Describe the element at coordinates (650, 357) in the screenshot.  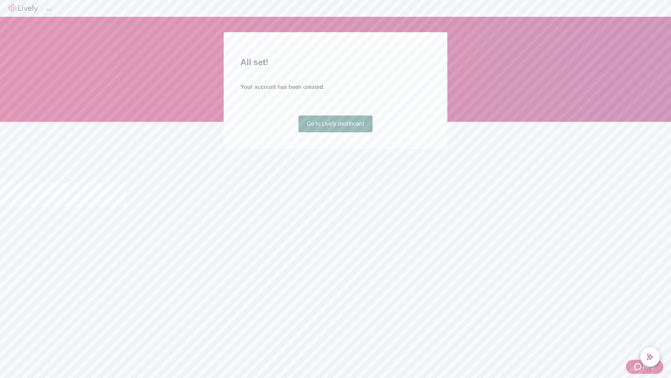
I see `button: chat` at that location.